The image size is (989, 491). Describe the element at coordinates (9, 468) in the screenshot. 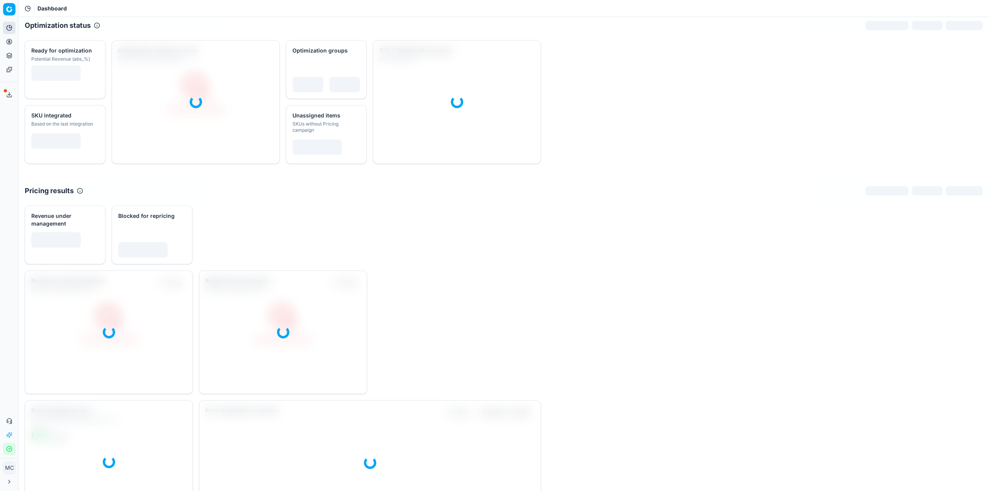

I see `span: MC` at that location.